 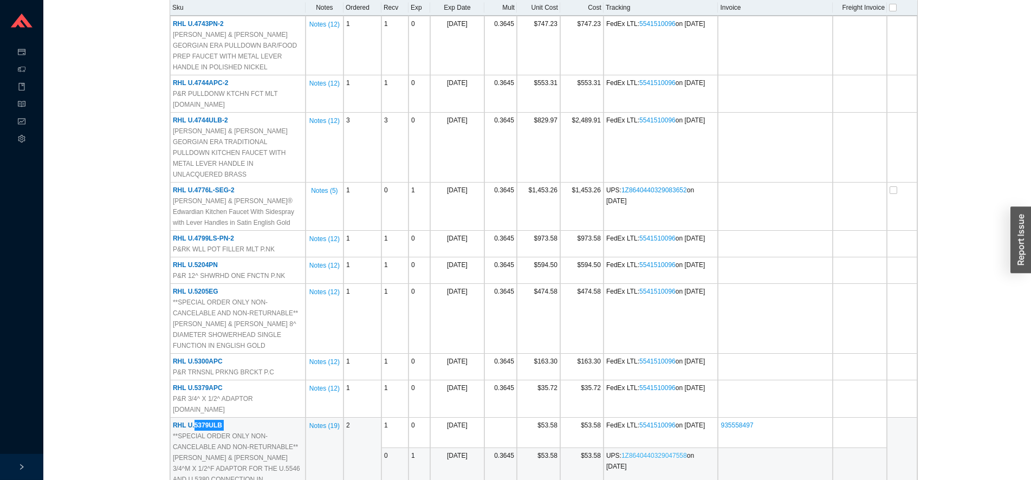 I want to click on span: Notes ( 19 ), so click(x=325, y=426).